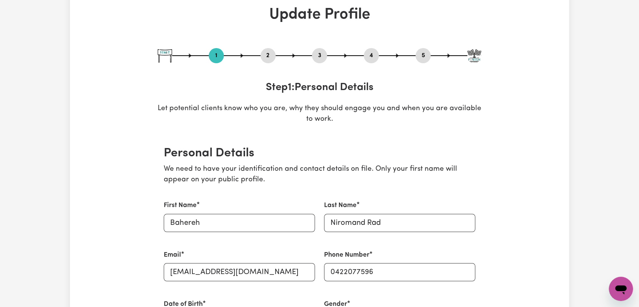  What do you see at coordinates (371, 56) in the screenshot?
I see `button: Go to step 4` at bounding box center [371, 56].